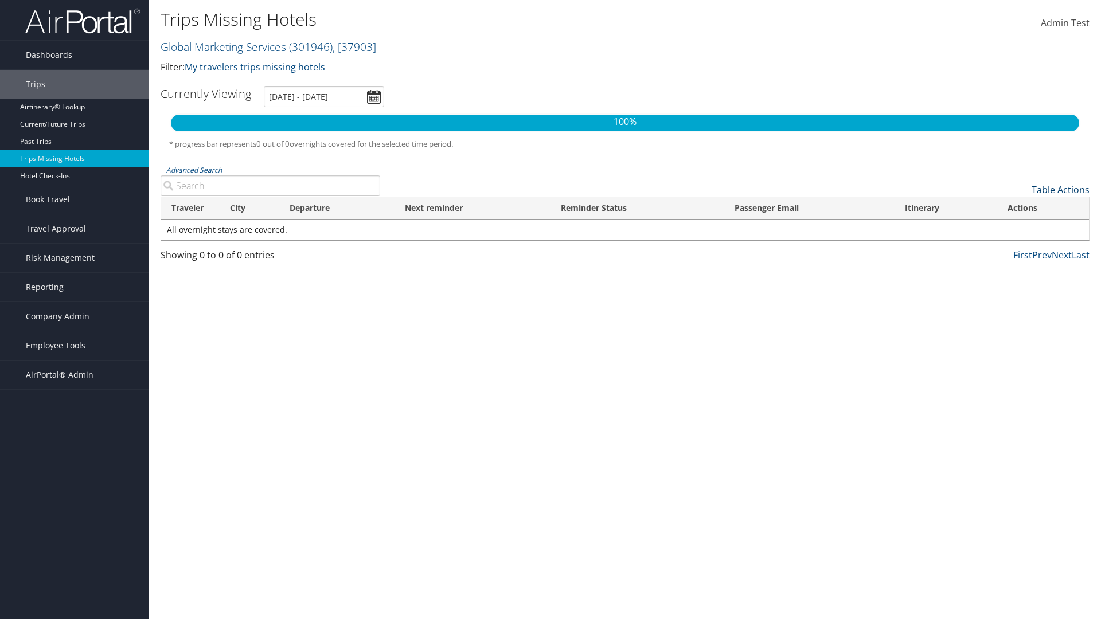 The width and height of the screenshot is (1101, 619). What do you see at coordinates (472, 208) in the screenshot?
I see `th: Next reminder` at bounding box center [472, 208].